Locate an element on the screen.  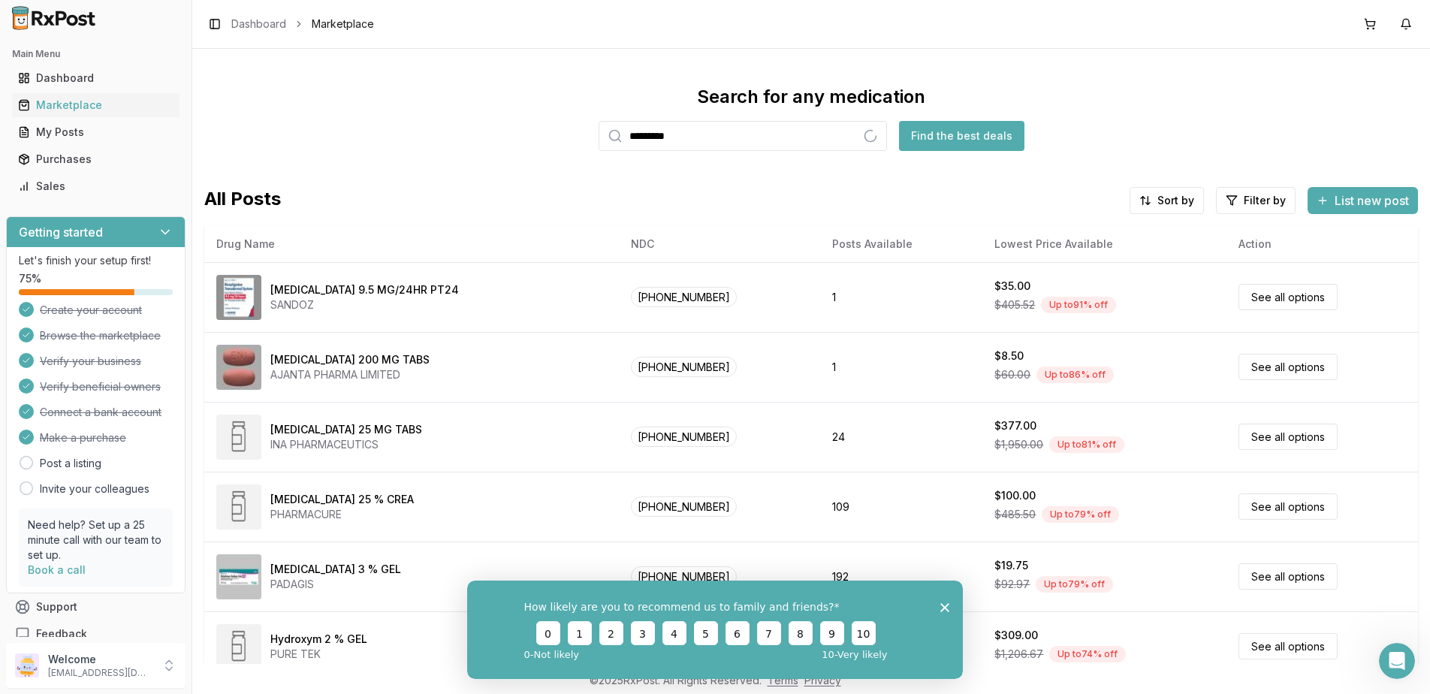
div: Marketplace is located at coordinates (95, 105).